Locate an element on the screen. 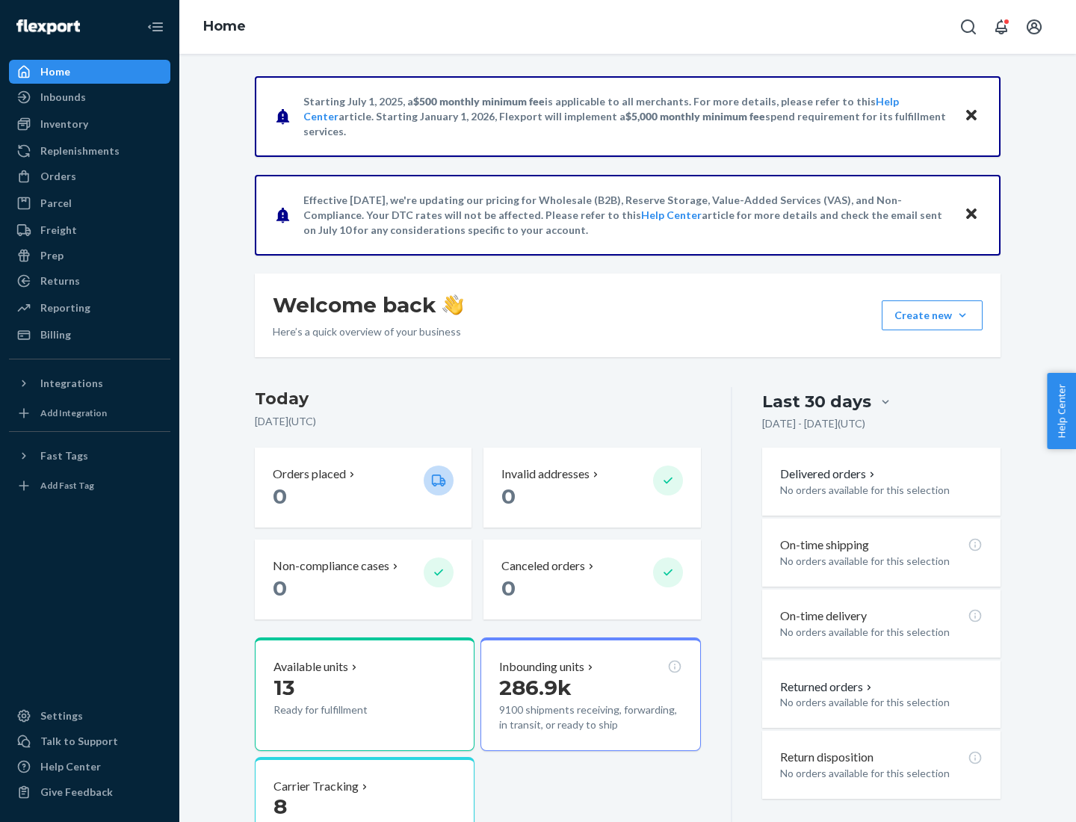 The width and height of the screenshot is (1076, 822). button: Open Search Box is located at coordinates (969, 27).